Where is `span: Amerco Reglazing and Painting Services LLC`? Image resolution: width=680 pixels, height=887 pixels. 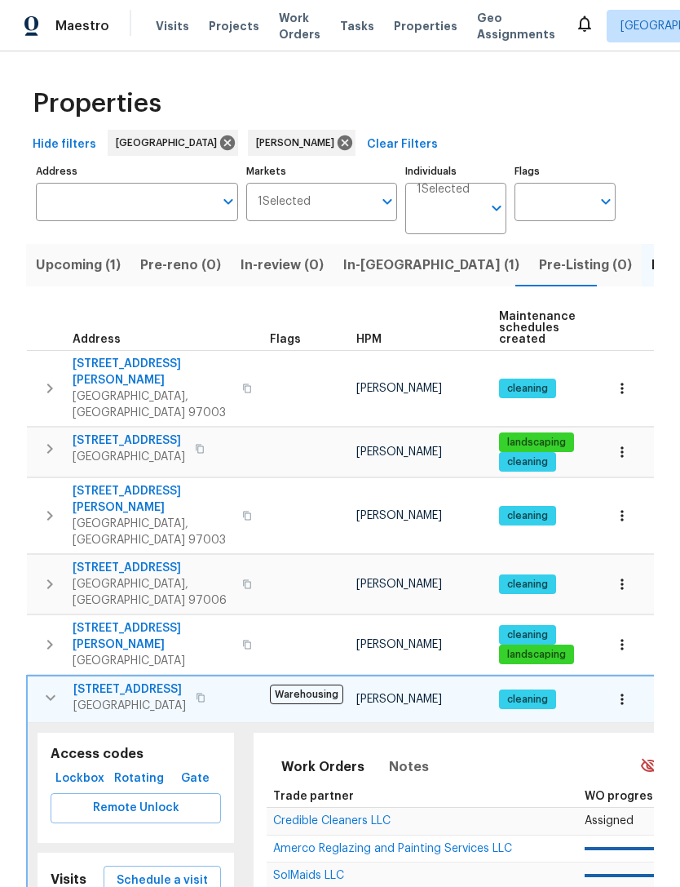
span: Amerco Reglazing and Painting Services LLC is located at coordinates (392, 848).